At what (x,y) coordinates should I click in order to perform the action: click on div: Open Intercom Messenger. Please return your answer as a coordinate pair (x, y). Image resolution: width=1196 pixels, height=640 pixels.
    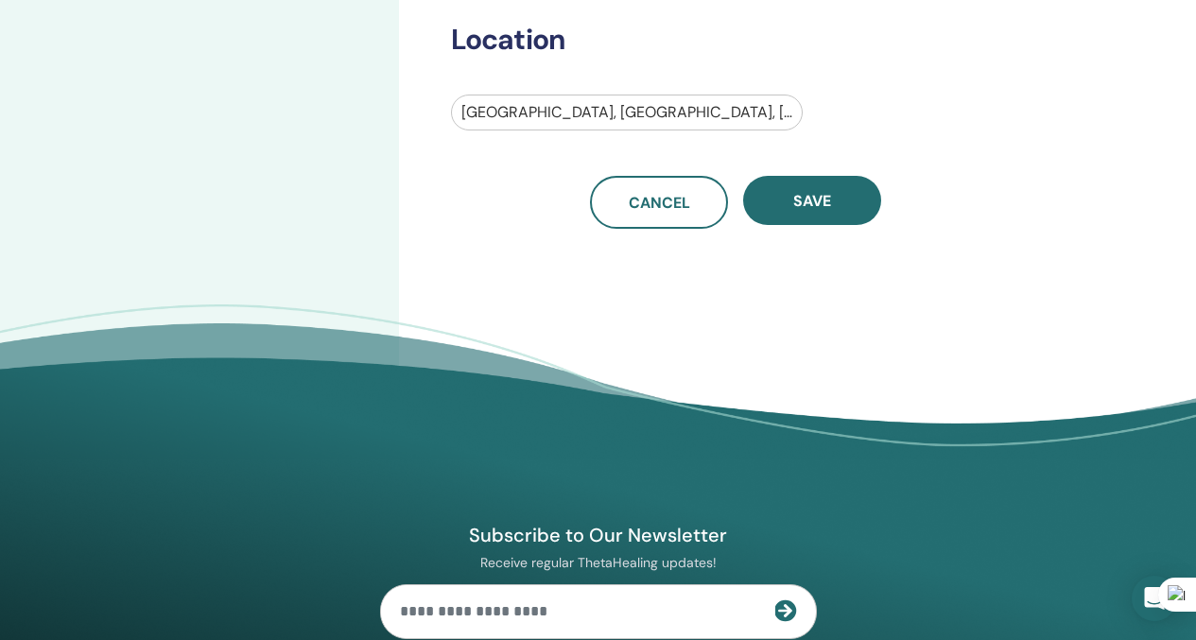
    Looking at the image, I should click on (1155, 599).